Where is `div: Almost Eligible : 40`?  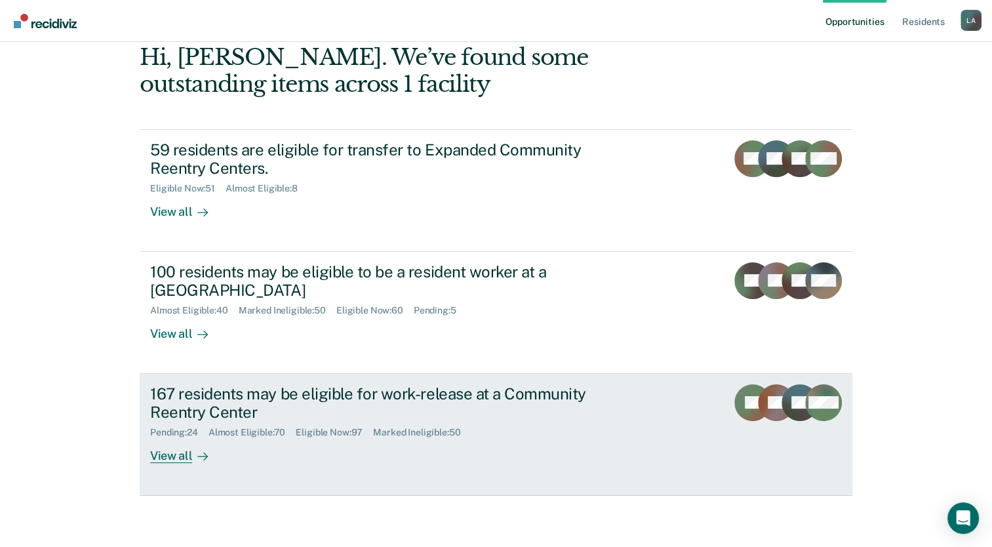 div: Almost Eligible : 40 is located at coordinates (194, 310).